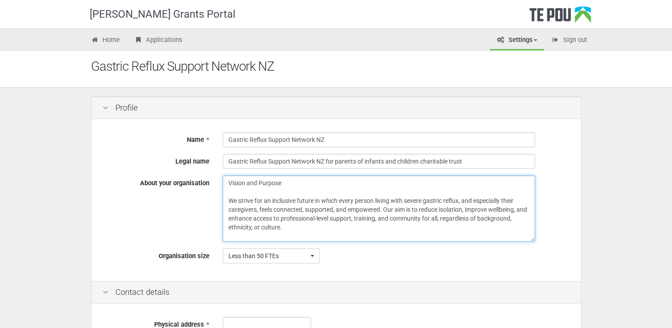 This screenshot has width=672, height=328. Describe the element at coordinates (175, 183) in the screenshot. I see `span: About your organisation` at that location.